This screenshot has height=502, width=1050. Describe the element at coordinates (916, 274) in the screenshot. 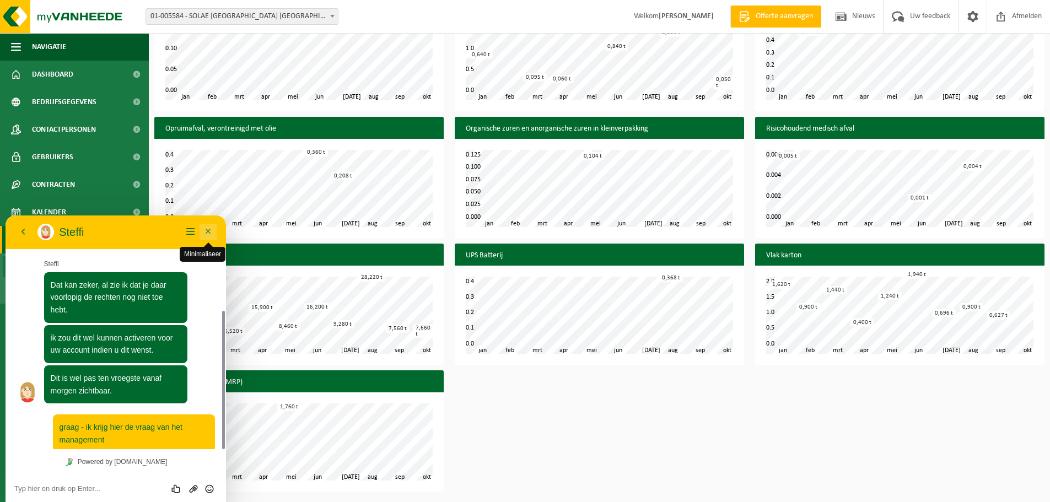

I see `div: 1,940 t` at that location.